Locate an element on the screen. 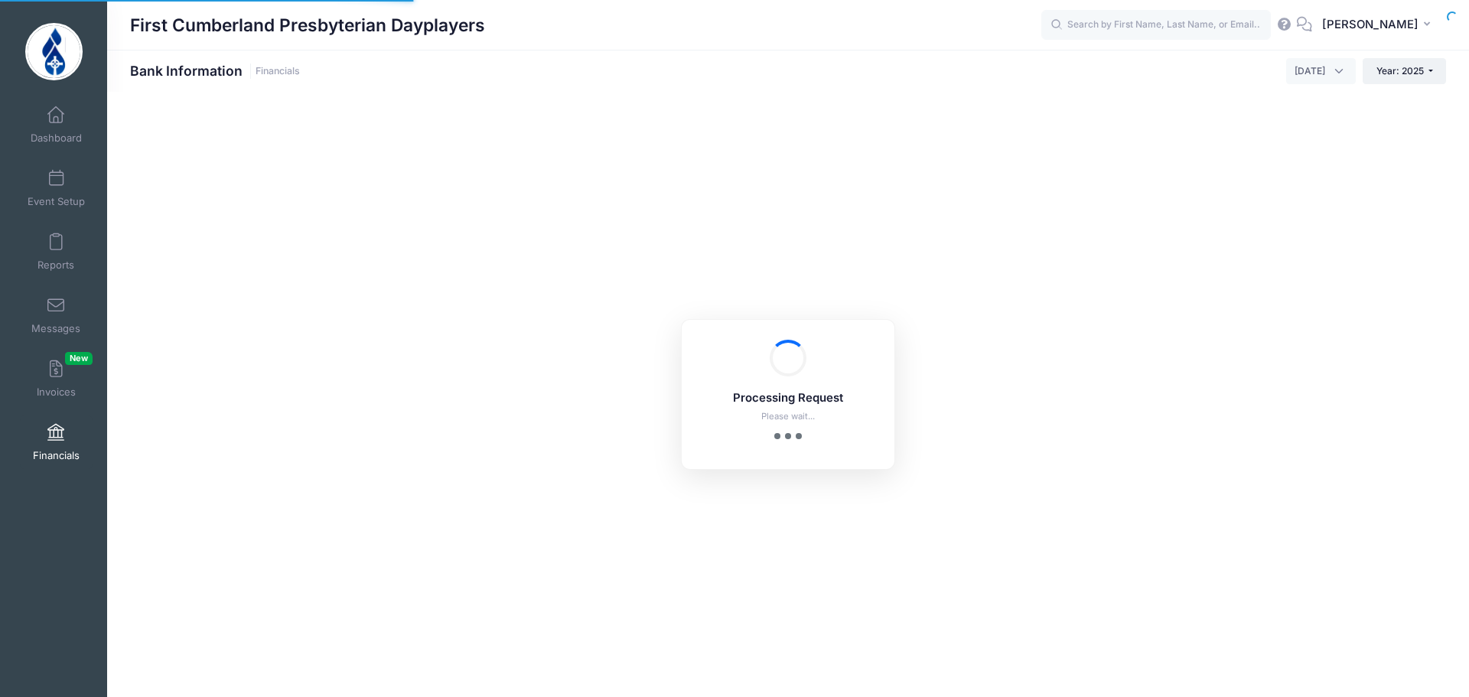  a: Messages is located at coordinates (56, 315).